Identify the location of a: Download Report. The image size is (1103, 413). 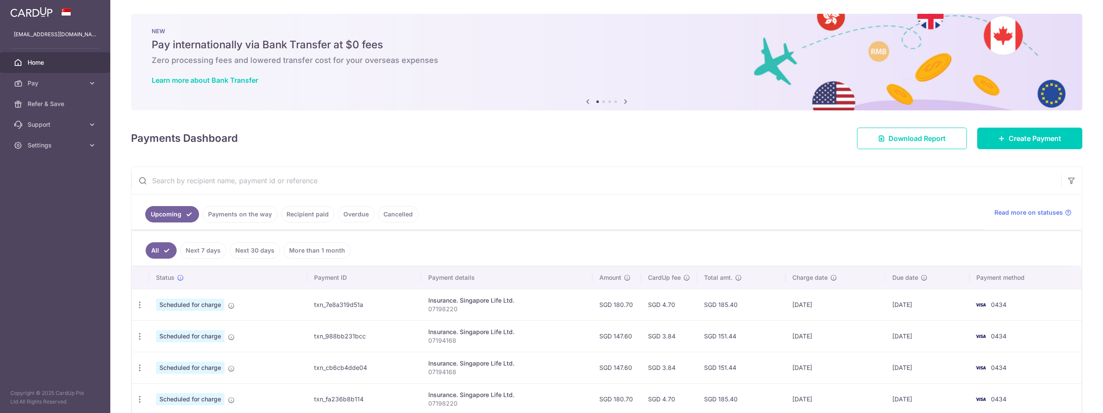
(912, 138).